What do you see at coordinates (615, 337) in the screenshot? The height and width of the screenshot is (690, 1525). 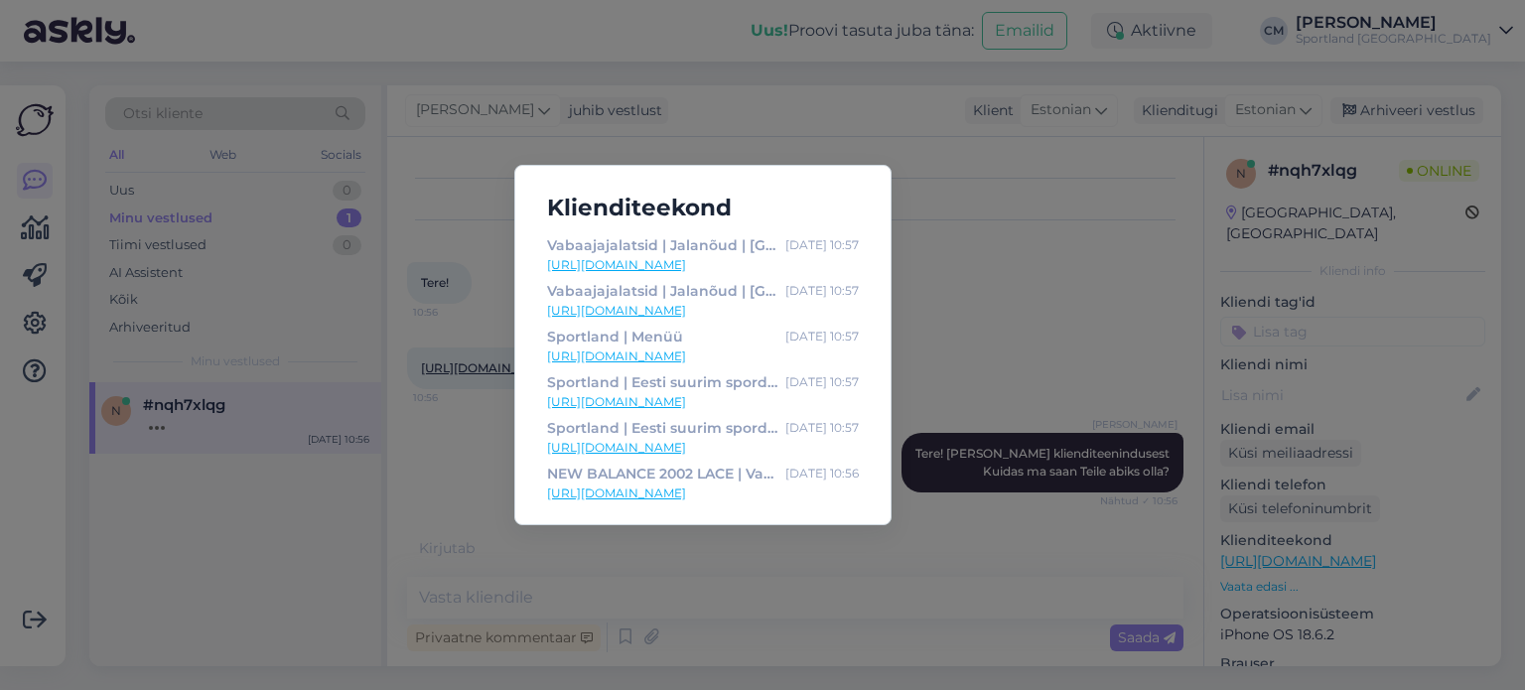 I see `div: Sportland | Menüü` at bounding box center [615, 337].